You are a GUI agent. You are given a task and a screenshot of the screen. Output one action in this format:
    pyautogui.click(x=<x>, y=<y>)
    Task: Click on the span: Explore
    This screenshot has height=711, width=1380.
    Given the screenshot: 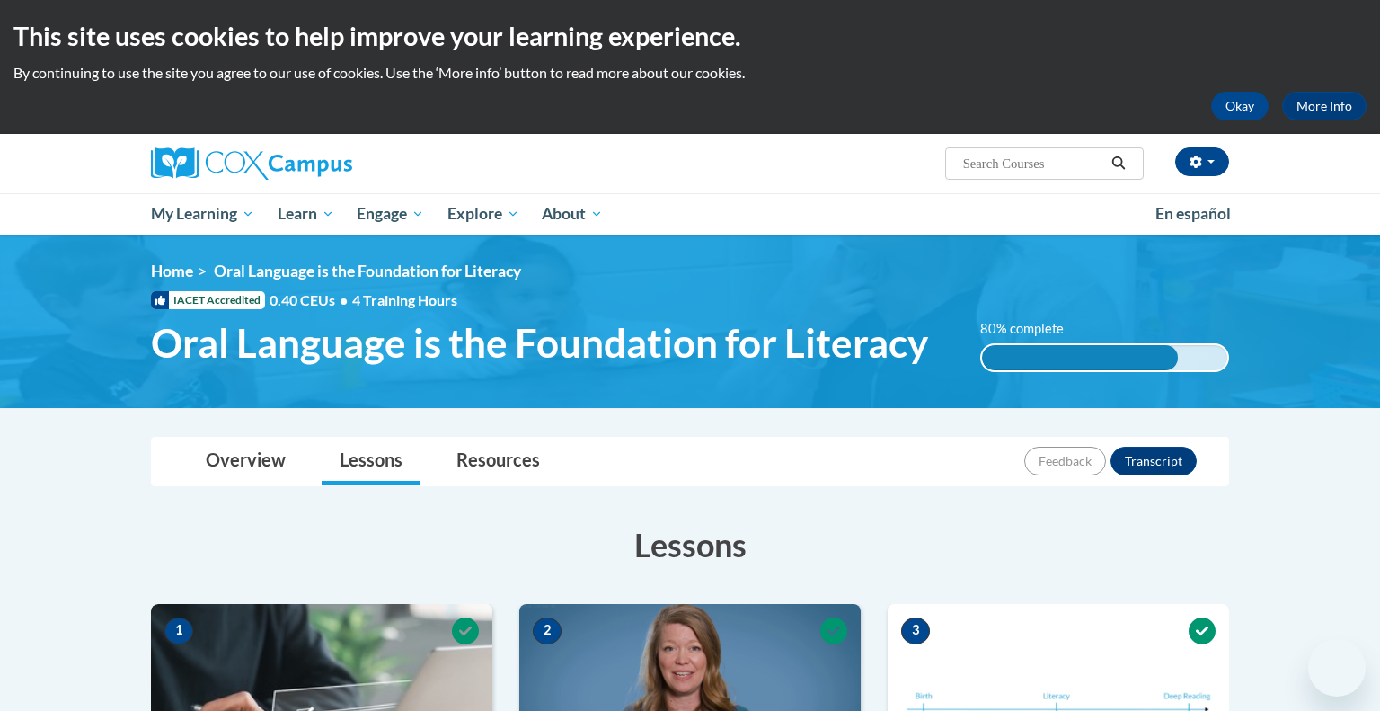 What is the action you would take?
    pyautogui.click(x=483, y=214)
    